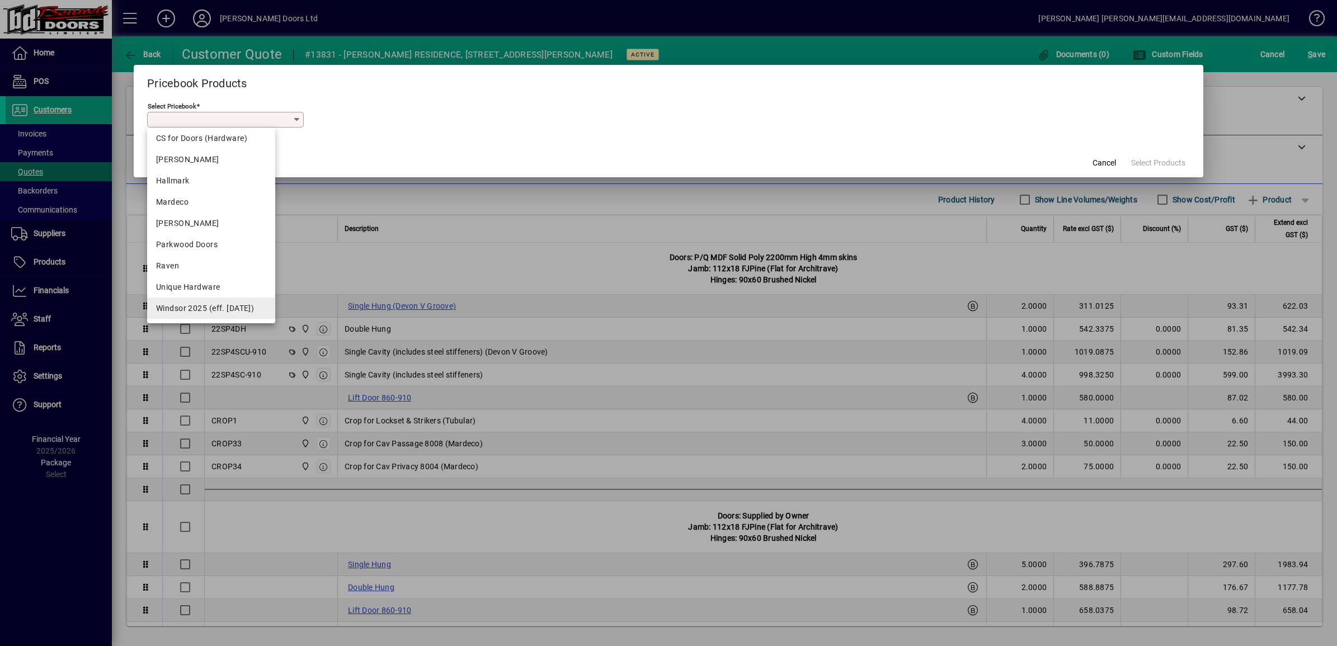  I want to click on mat-option: Raven, so click(211, 266).